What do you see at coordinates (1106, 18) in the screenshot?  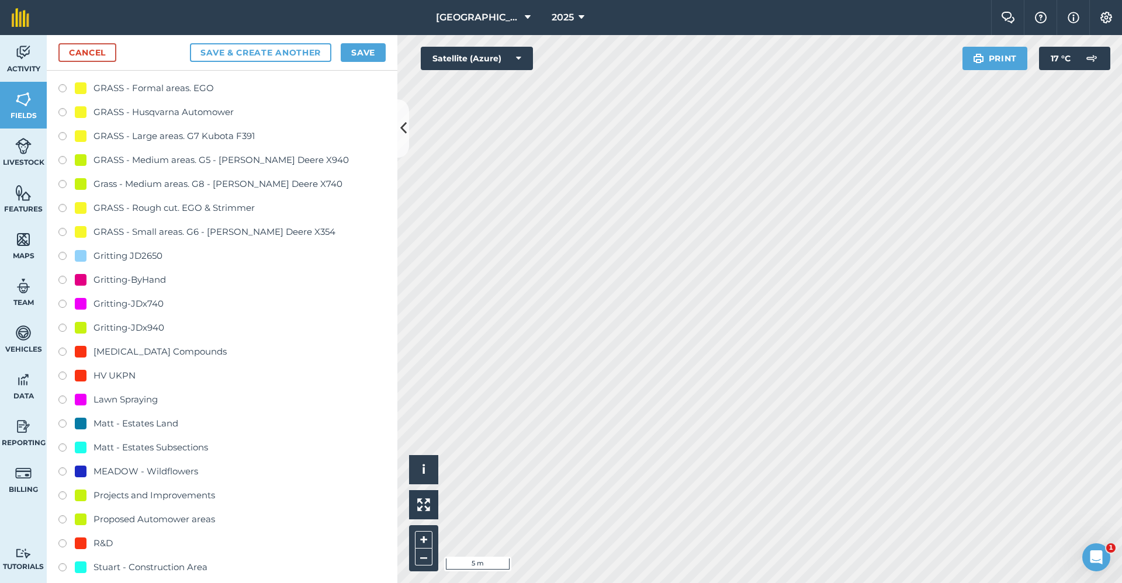 I see `img: A cog icon` at bounding box center [1106, 18].